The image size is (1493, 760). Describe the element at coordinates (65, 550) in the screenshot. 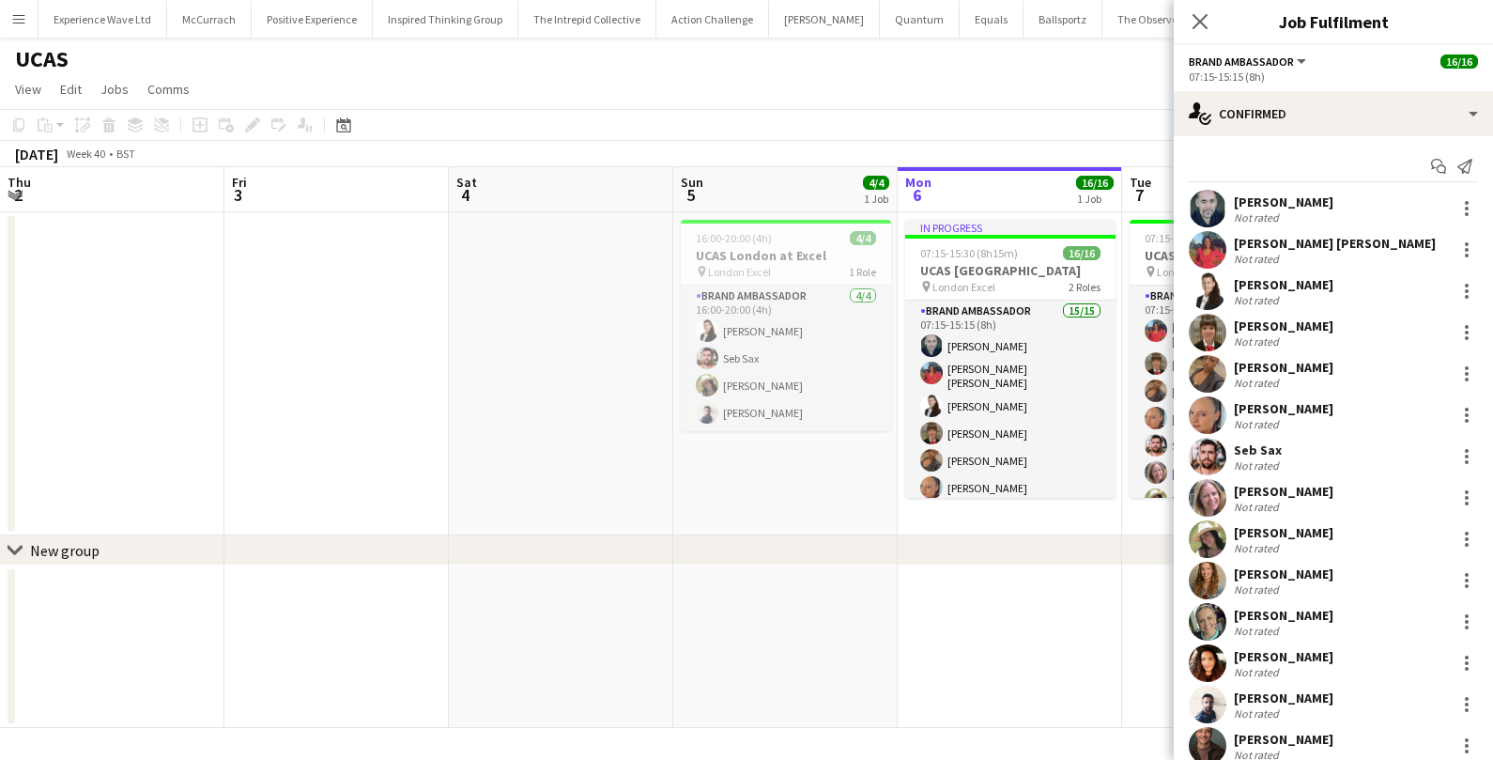

I see `div: New group` at that location.